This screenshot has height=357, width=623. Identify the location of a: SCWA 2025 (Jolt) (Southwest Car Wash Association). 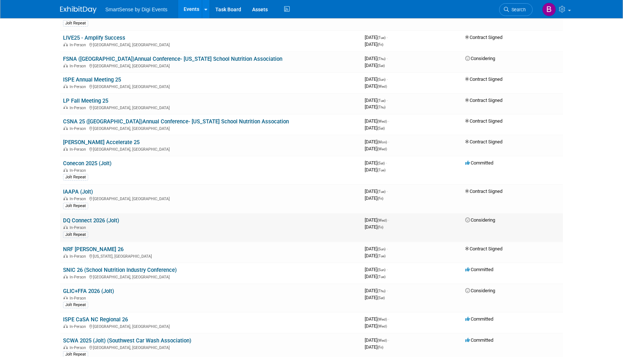
(127, 341).